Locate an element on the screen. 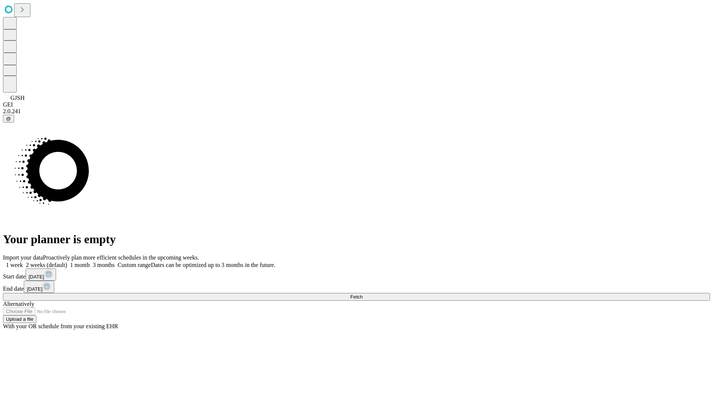 The width and height of the screenshot is (713, 401). span: 1 week is located at coordinates (14, 265).